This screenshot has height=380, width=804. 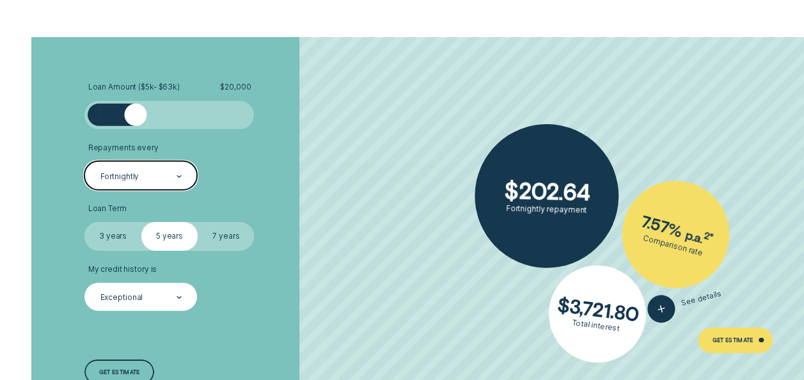 I want to click on label: 7 years, so click(x=226, y=236).